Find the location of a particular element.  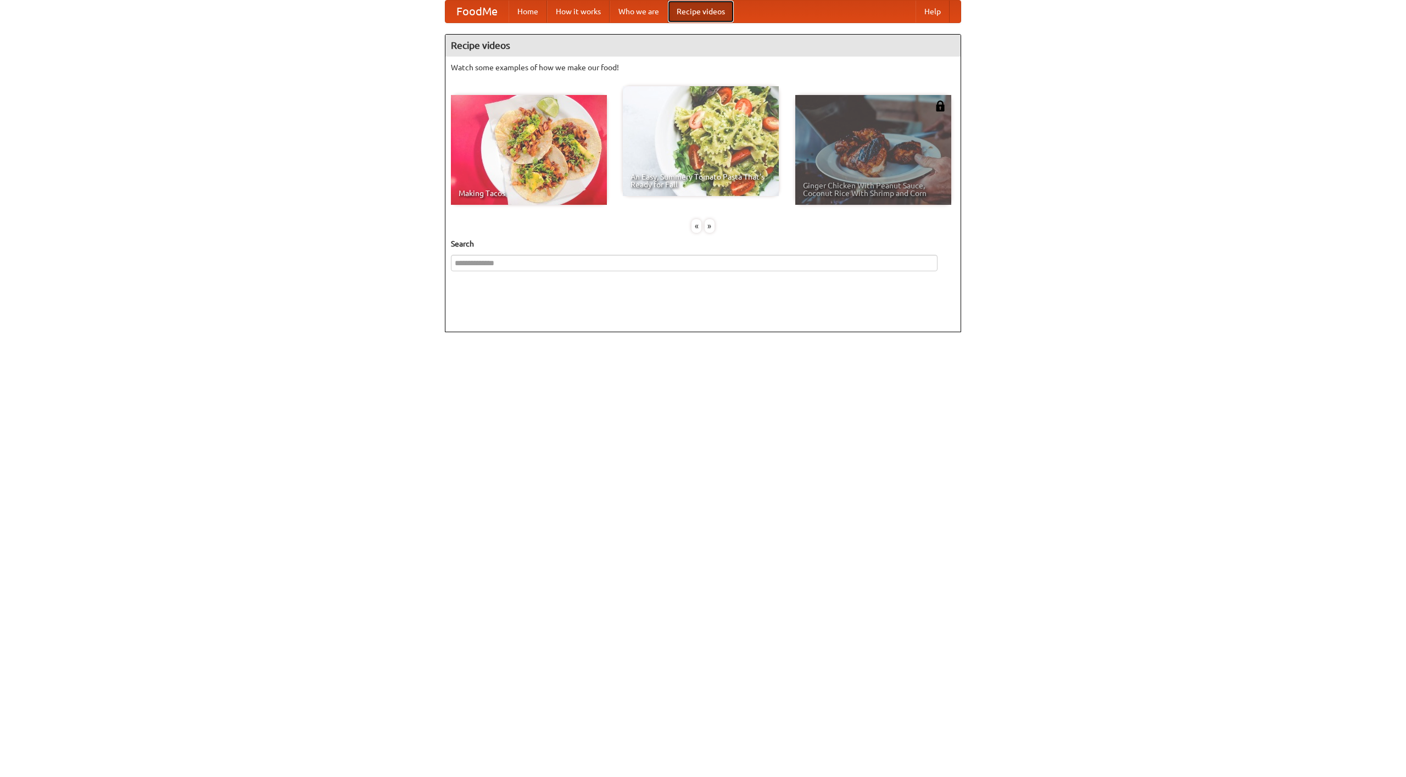

a: An Easy, Summery Tomato Pasta That's Ready for Fall is located at coordinates (701, 141).